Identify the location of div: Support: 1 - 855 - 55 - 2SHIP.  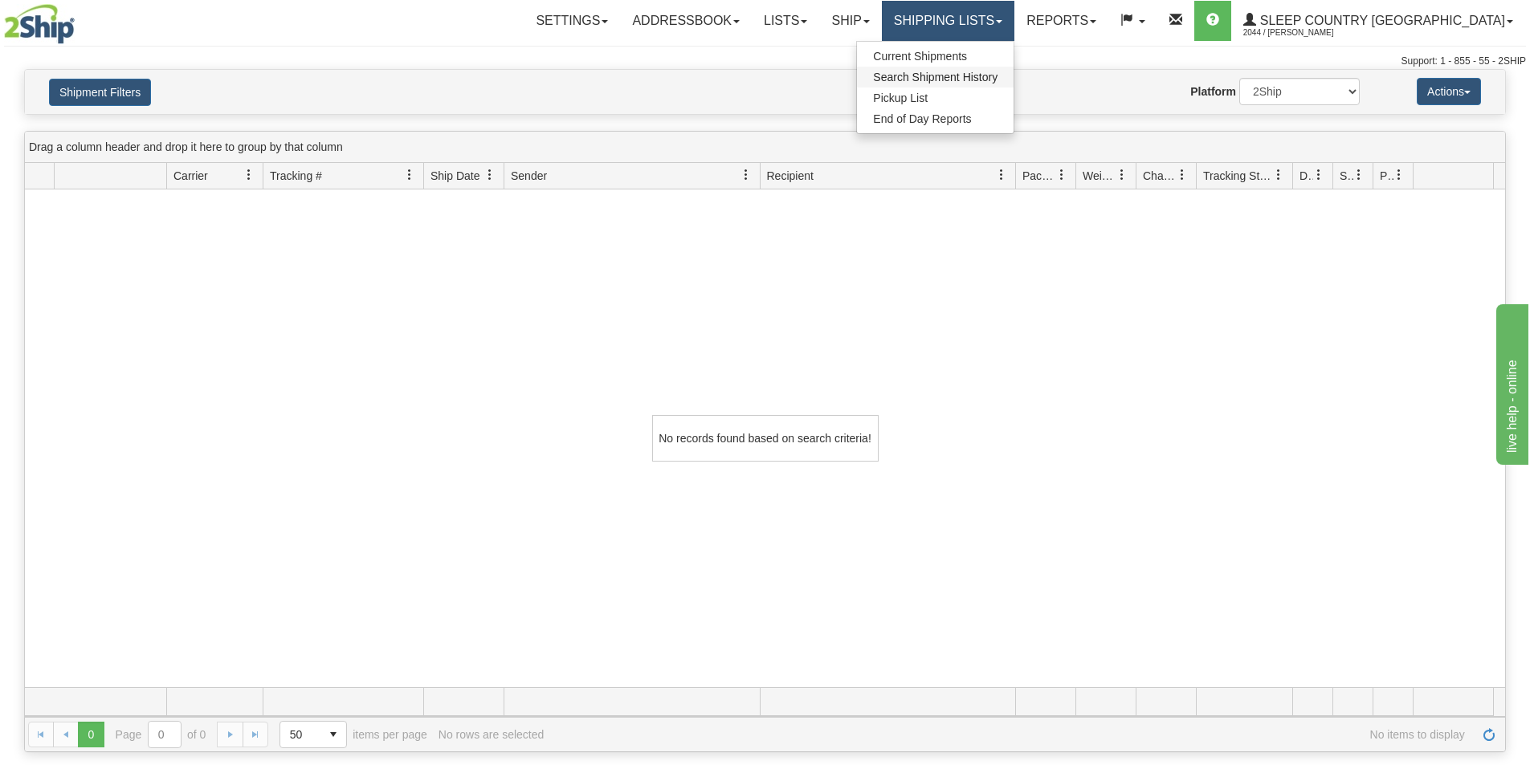
(765, 61).